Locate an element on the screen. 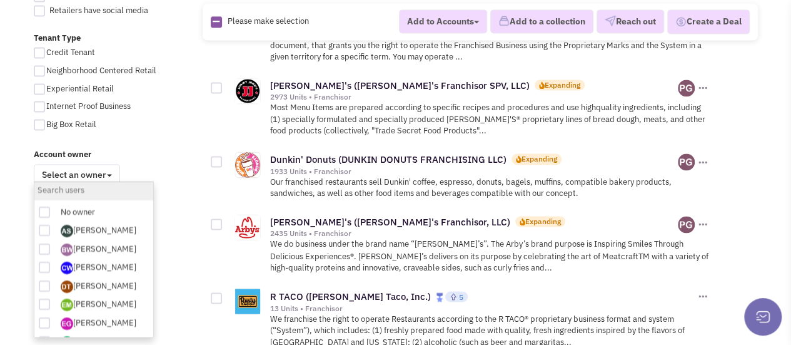  p: Our franchised restaurants sell Dunkin' coffee, espresso, donuts, bagels, muffins, compatible bak... is located at coordinates (490, 188).